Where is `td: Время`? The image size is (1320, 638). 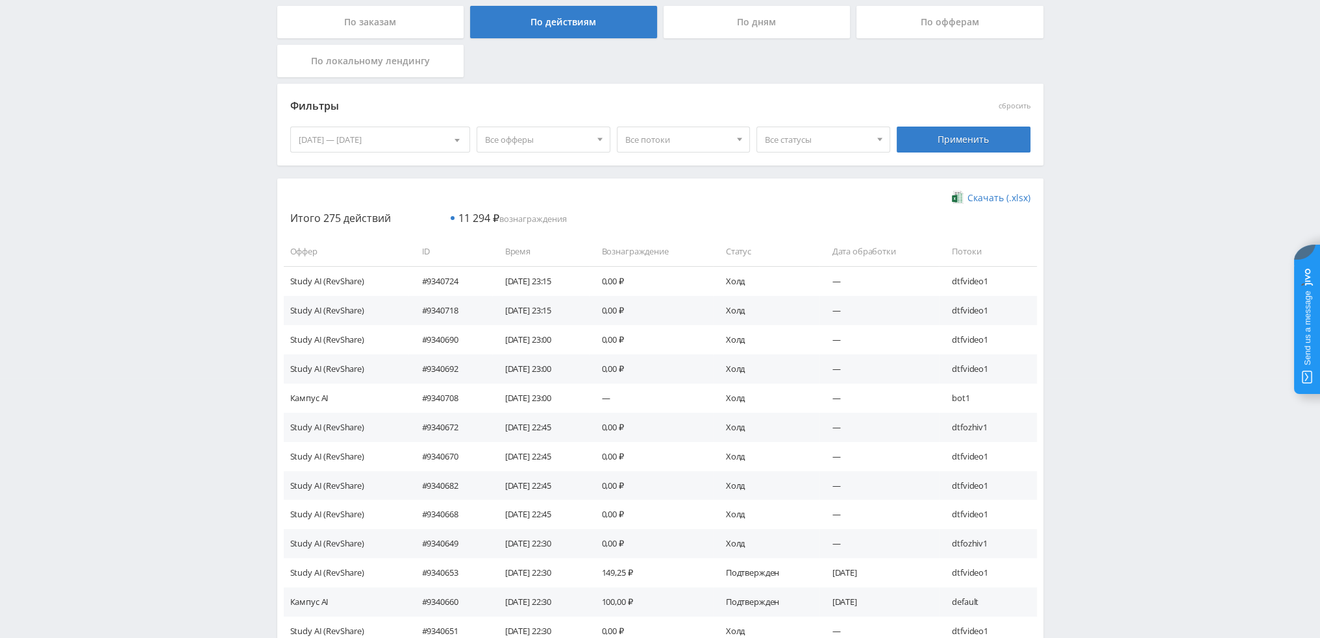
td: Время is located at coordinates (540, 251).